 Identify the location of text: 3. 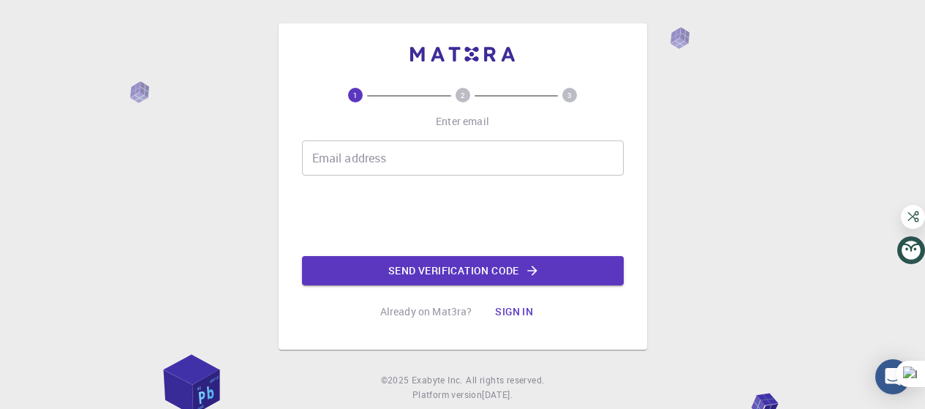
(570, 95).